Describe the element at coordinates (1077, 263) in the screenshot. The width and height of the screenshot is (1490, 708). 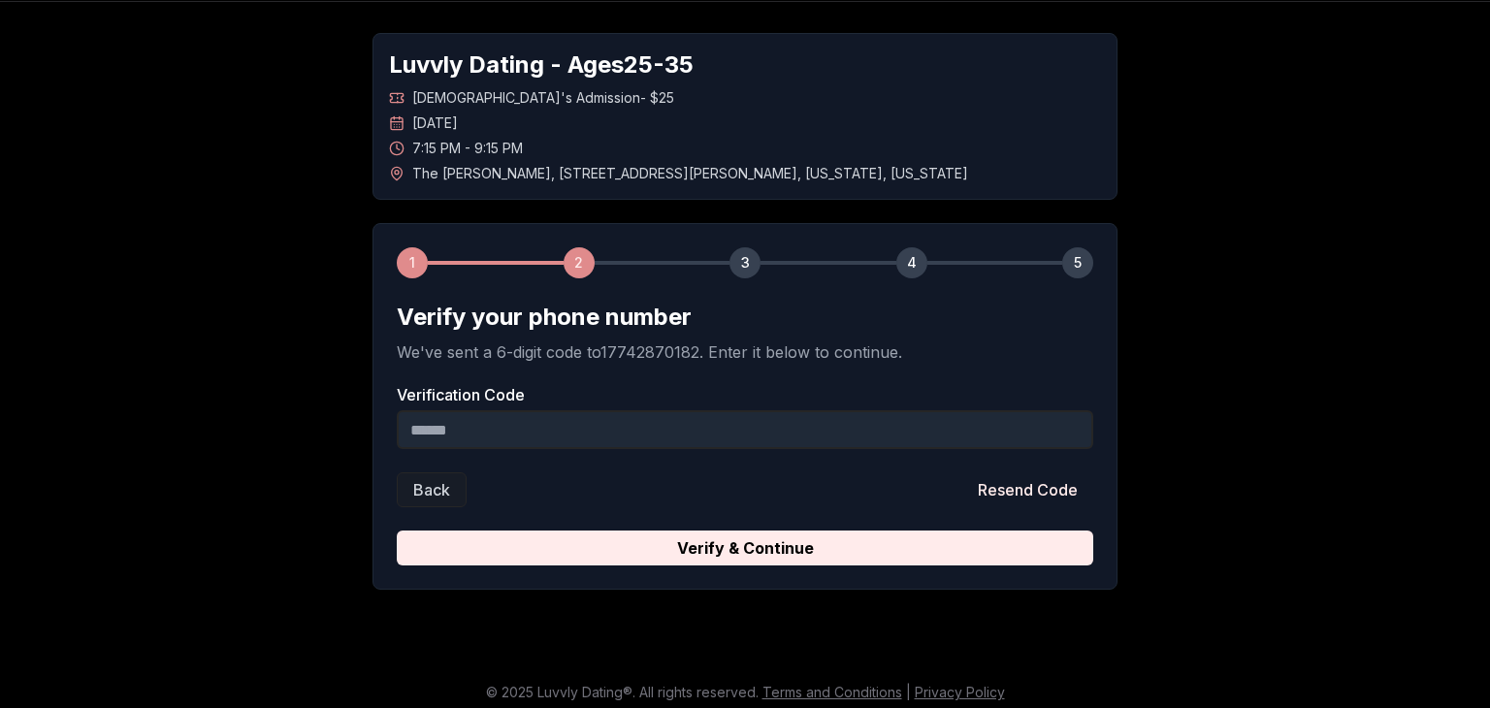
I see `div: 5` at that location.